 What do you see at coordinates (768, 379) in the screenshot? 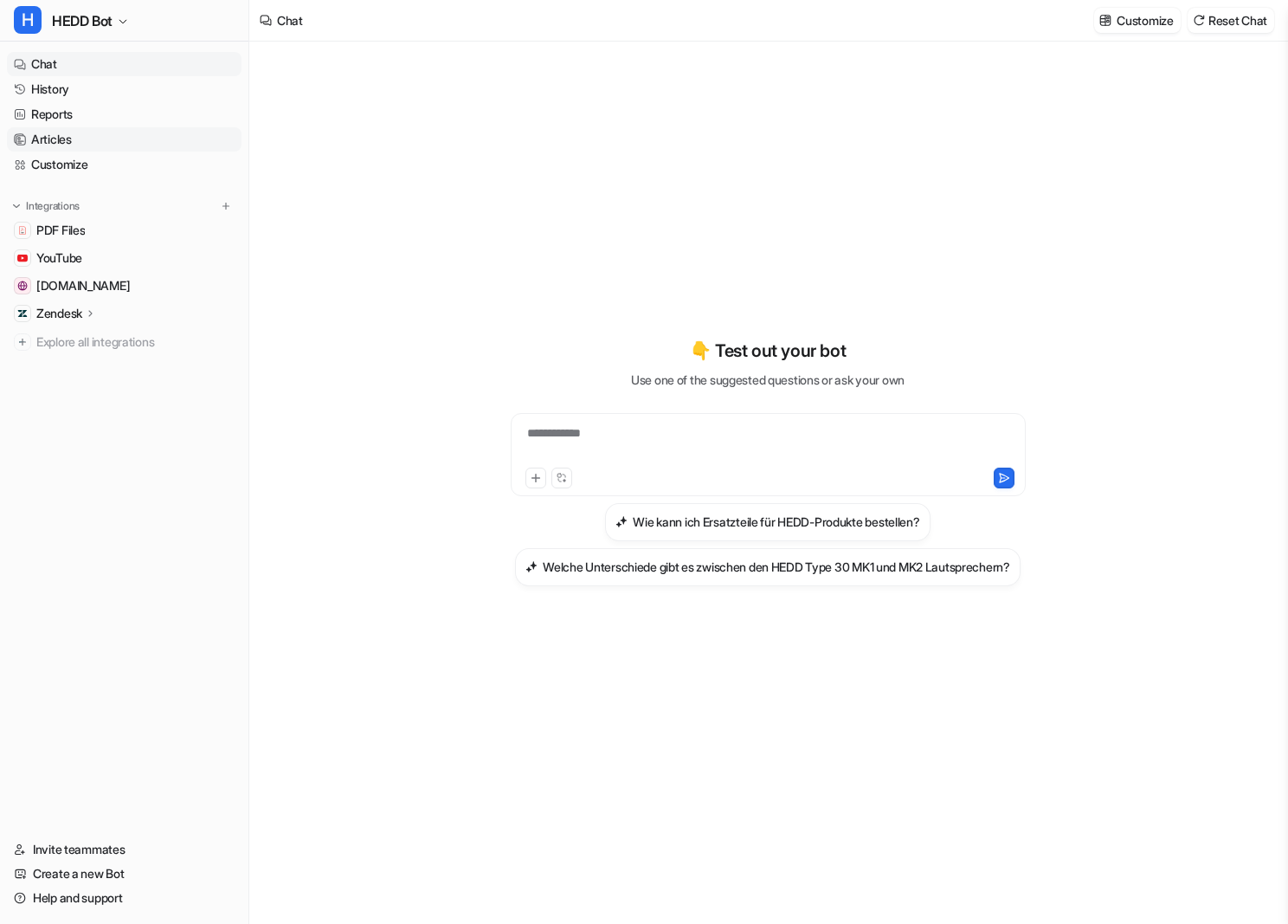
I see `p: Use one of the suggested questions or ask your own` at bounding box center [768, 379].